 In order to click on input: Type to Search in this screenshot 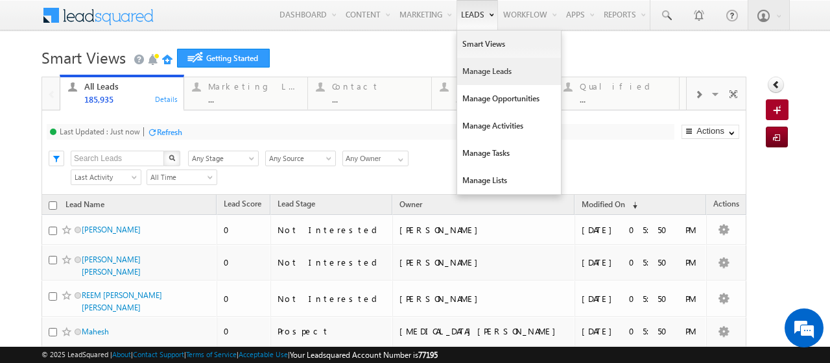, I will do `click(376, 158)`.